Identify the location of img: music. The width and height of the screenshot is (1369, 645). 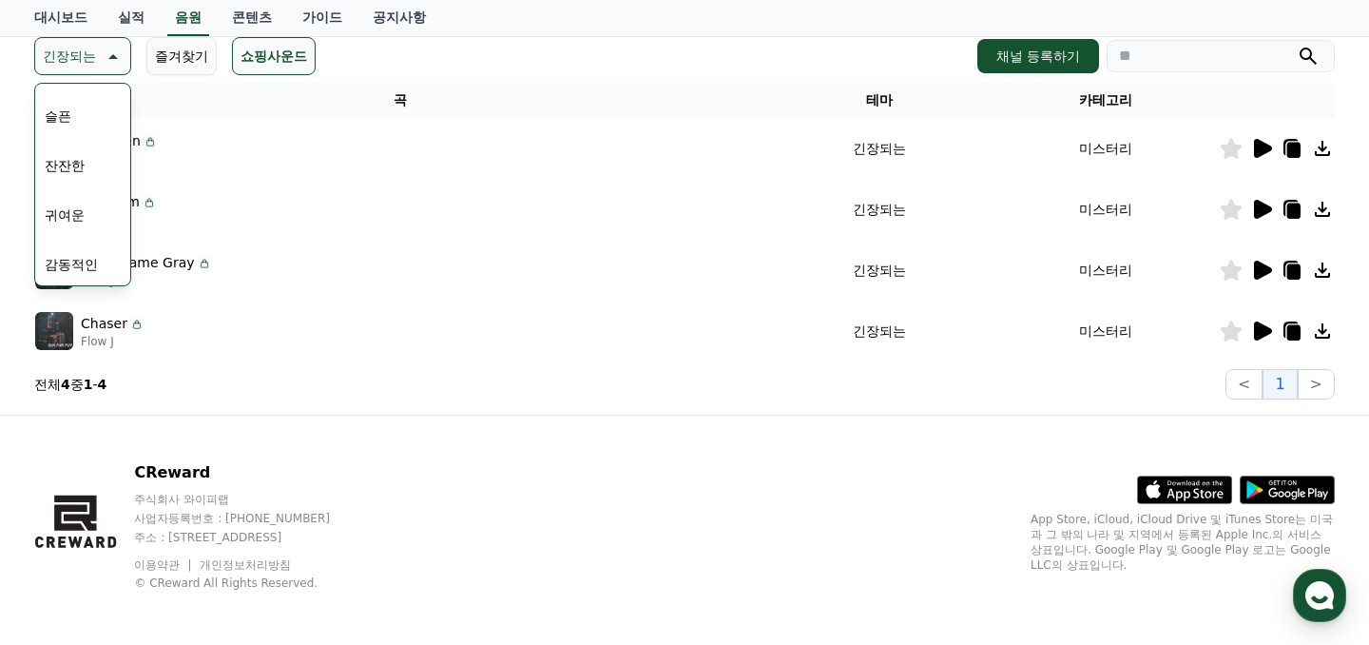
(54, 331).